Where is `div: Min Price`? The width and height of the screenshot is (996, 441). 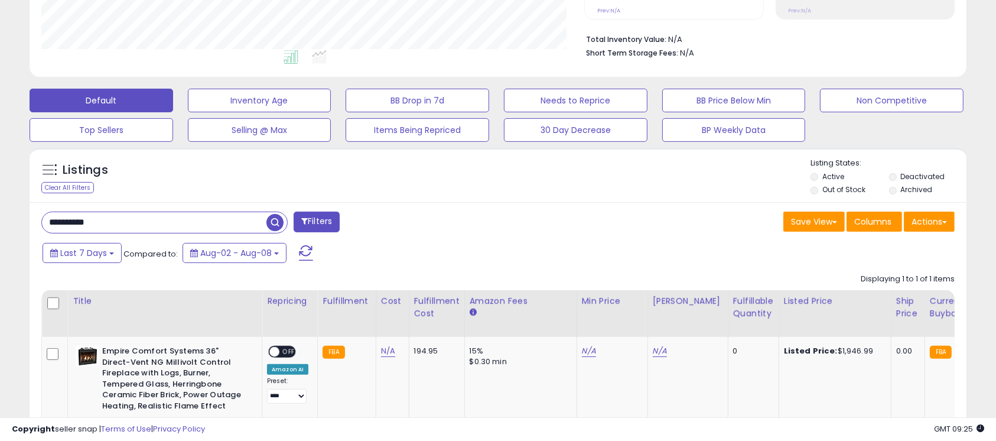
div: Min Price is located at coordinates (612, 301).